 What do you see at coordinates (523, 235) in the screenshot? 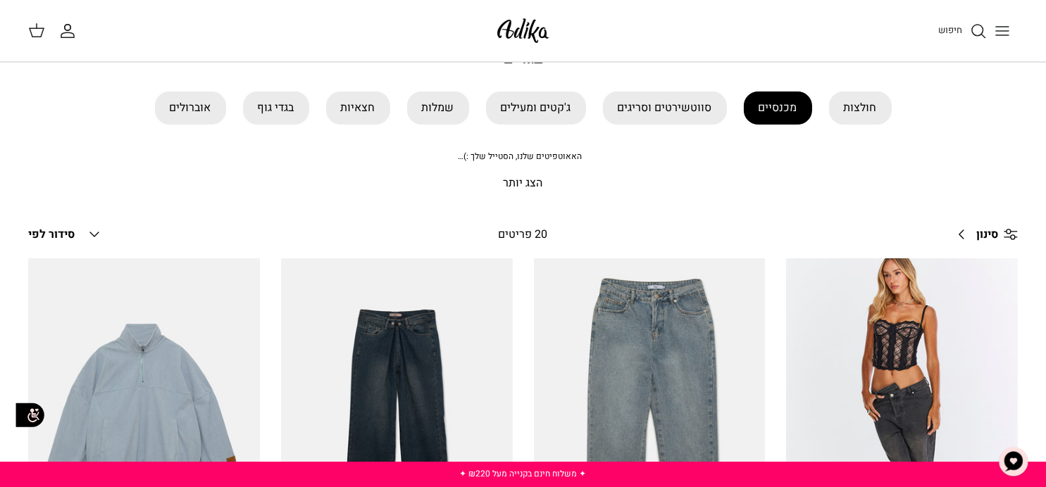
I see `div: 20 פריטים` at bounding box center [523, 235].